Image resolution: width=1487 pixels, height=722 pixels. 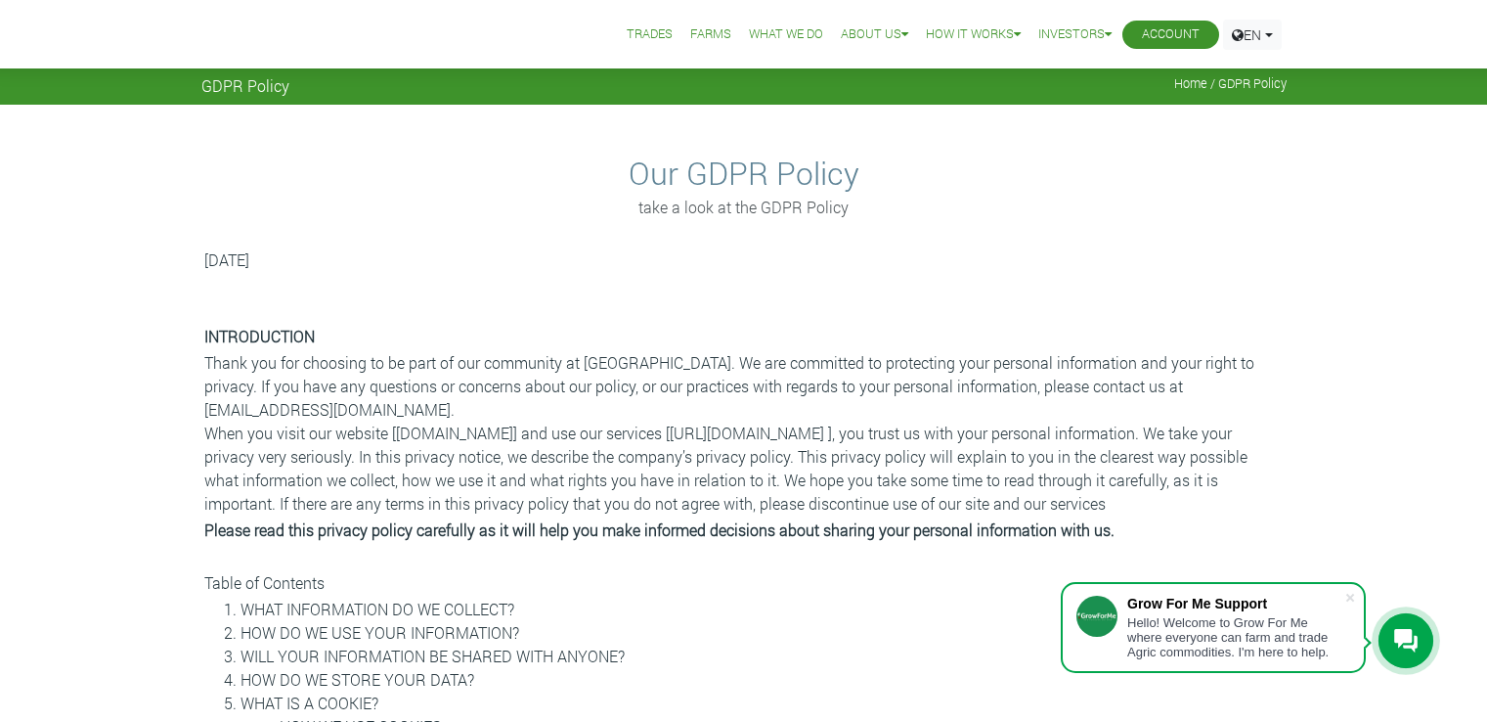 I want to click on a: How it Works, so click(x=973, y=34).